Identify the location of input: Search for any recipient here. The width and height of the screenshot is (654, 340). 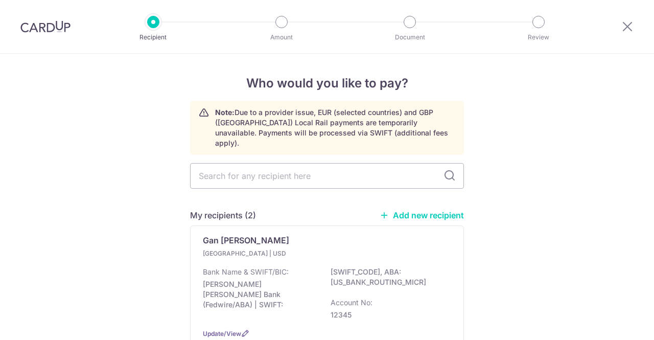
(327, 176).